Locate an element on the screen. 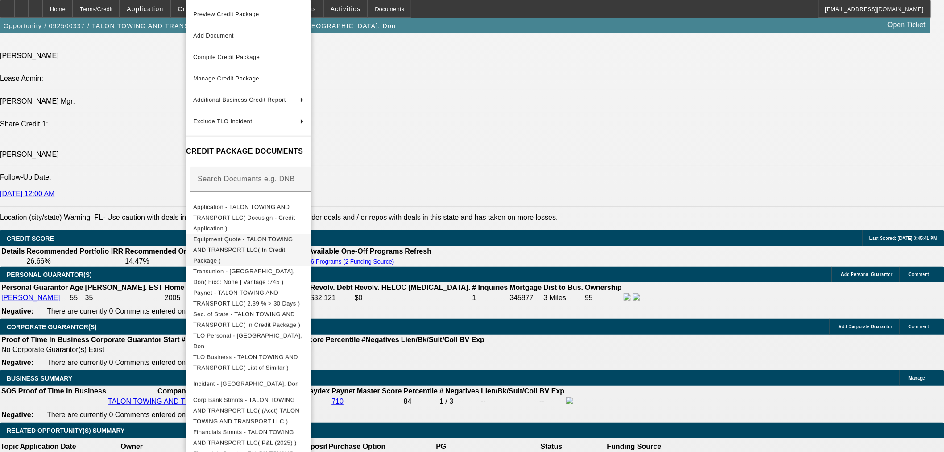 The height and width of the screenshot is (452, 944). span: TLO Business - TALON TOWING AND TRANSPORT LLC( List of Similar ) is located at coordinates (245, 362).